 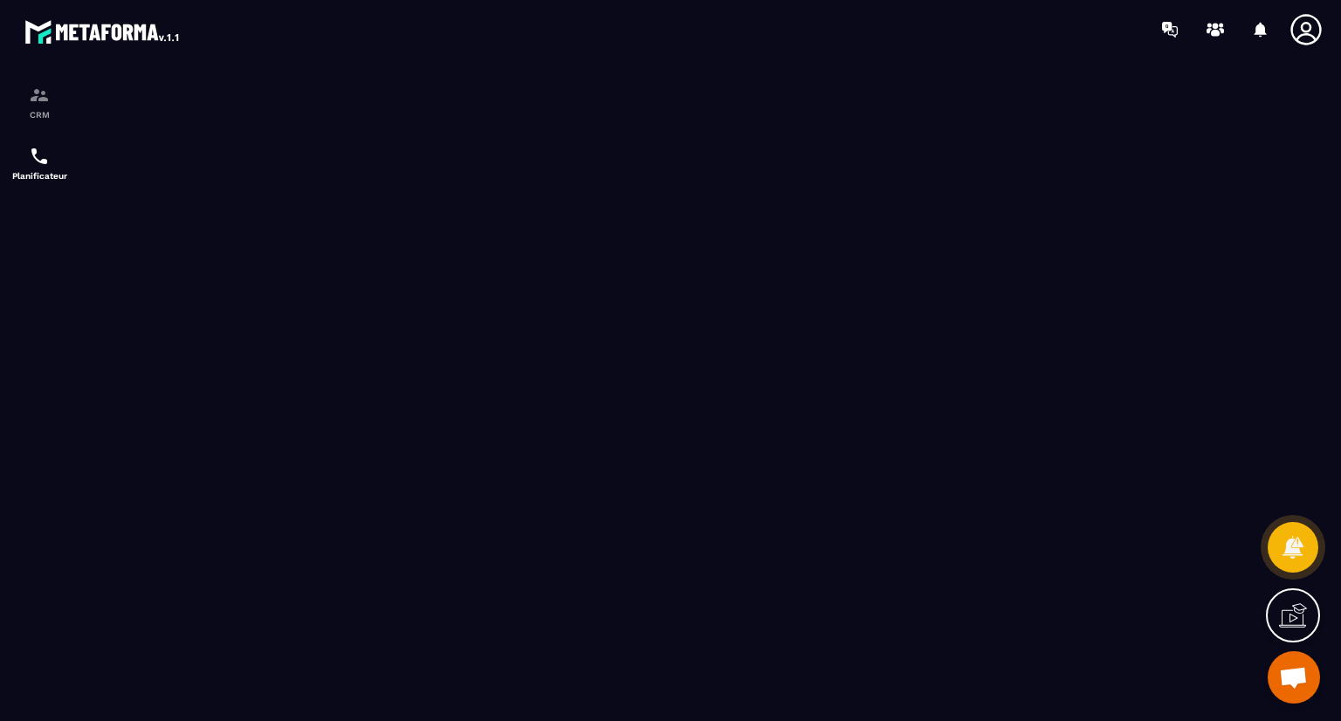 I want to click on img: scheduler, so click(x=39, y=156).